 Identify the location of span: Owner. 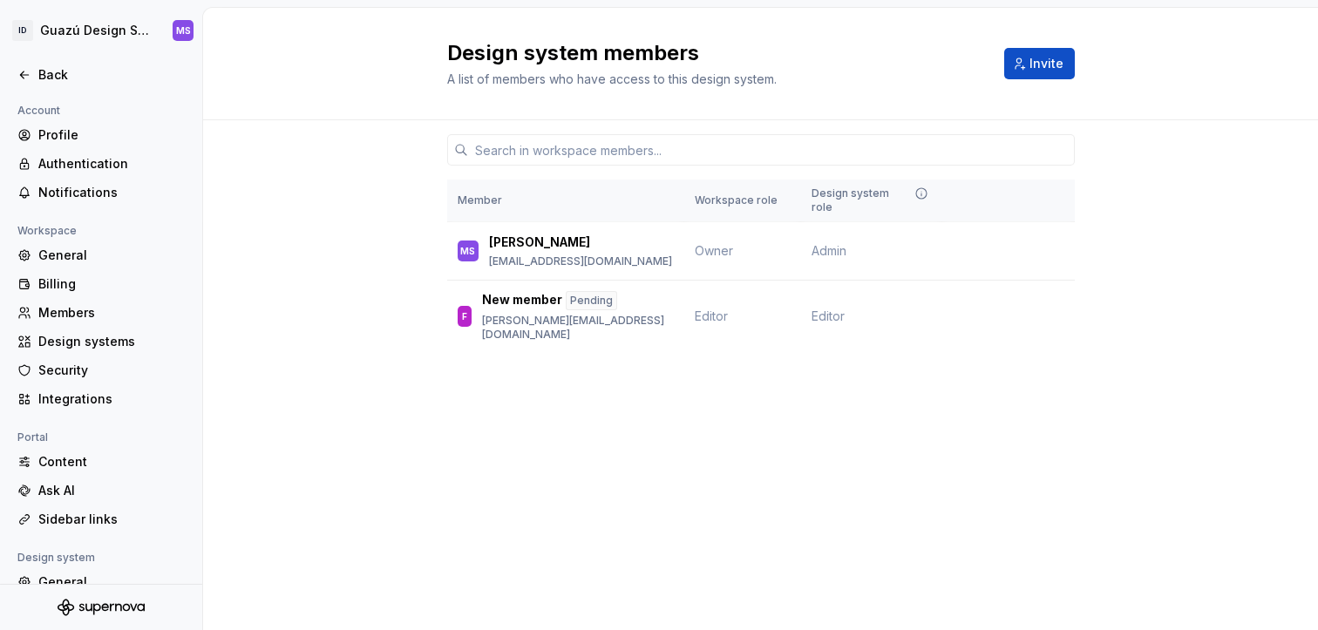
(714, 250).